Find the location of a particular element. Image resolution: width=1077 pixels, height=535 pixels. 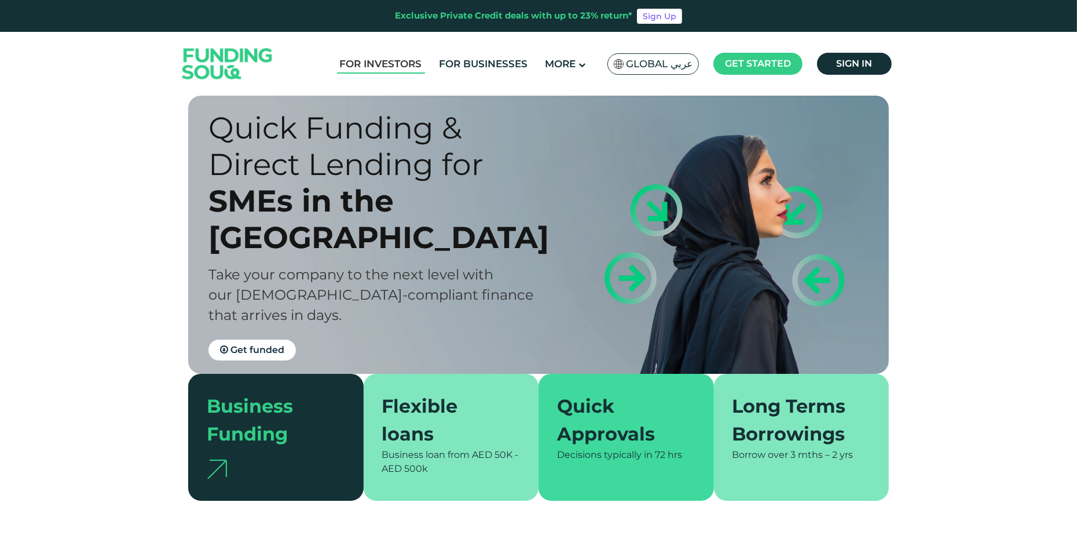

span: Global عربي is located at coordinates (659, 64).